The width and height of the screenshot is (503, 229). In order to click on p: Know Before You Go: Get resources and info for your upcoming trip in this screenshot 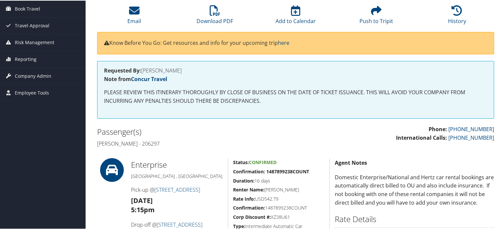, I will do `click(296, 42)`.